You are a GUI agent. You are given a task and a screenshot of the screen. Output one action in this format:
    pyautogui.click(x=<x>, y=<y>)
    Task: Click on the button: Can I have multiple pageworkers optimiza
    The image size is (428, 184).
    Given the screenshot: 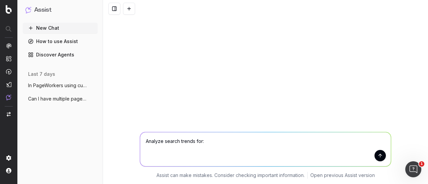 What is the action you would take?
    pyautogui.click(x=60, y=99)
    